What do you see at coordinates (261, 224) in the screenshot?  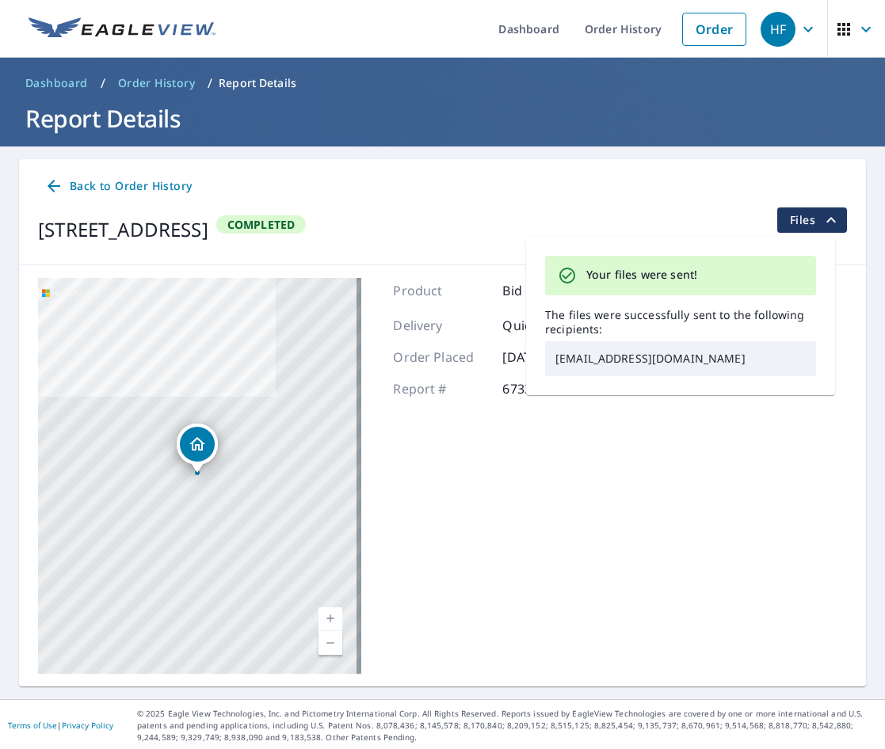 I see `span: Completed` at bounding box center [261, 224].